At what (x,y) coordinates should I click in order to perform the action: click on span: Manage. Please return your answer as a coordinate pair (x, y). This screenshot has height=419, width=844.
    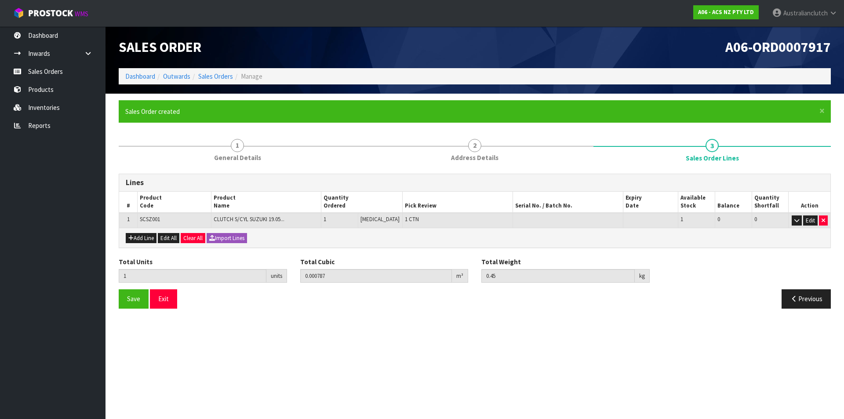
    Looking at the image, I should click on (251, 76).